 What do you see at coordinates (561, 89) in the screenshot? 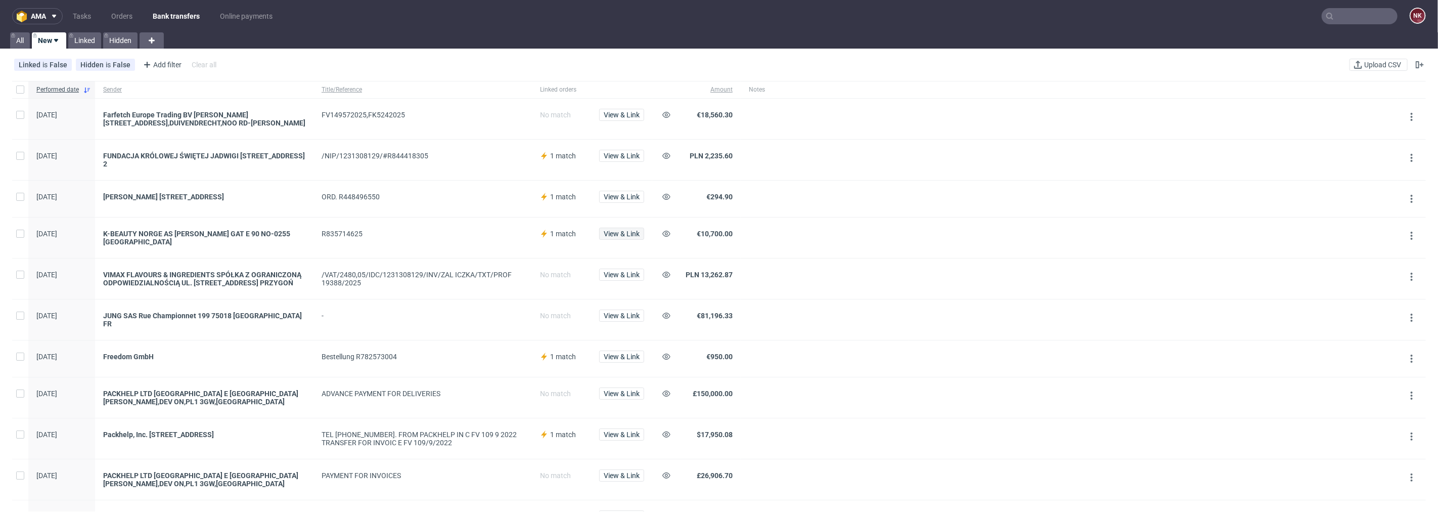
I see `span: Linked orders` at bounding box center [561, 89].